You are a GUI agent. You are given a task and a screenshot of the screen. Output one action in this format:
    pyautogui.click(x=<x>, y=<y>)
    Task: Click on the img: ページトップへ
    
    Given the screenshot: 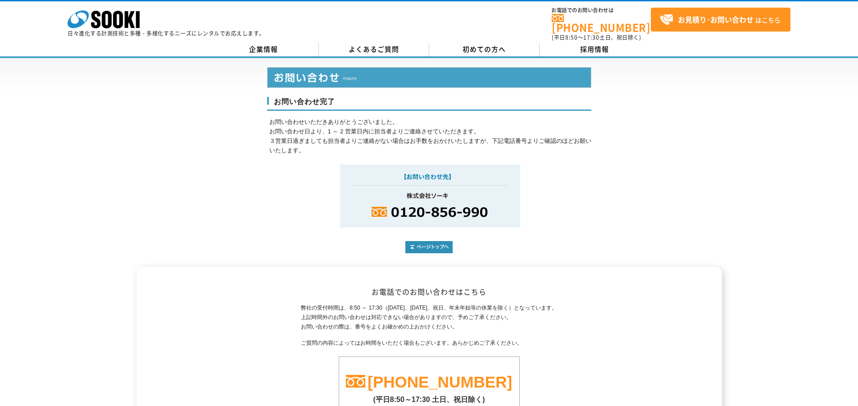 What is the action you would take?
    pyautogui.click(x=429, y=247)
    